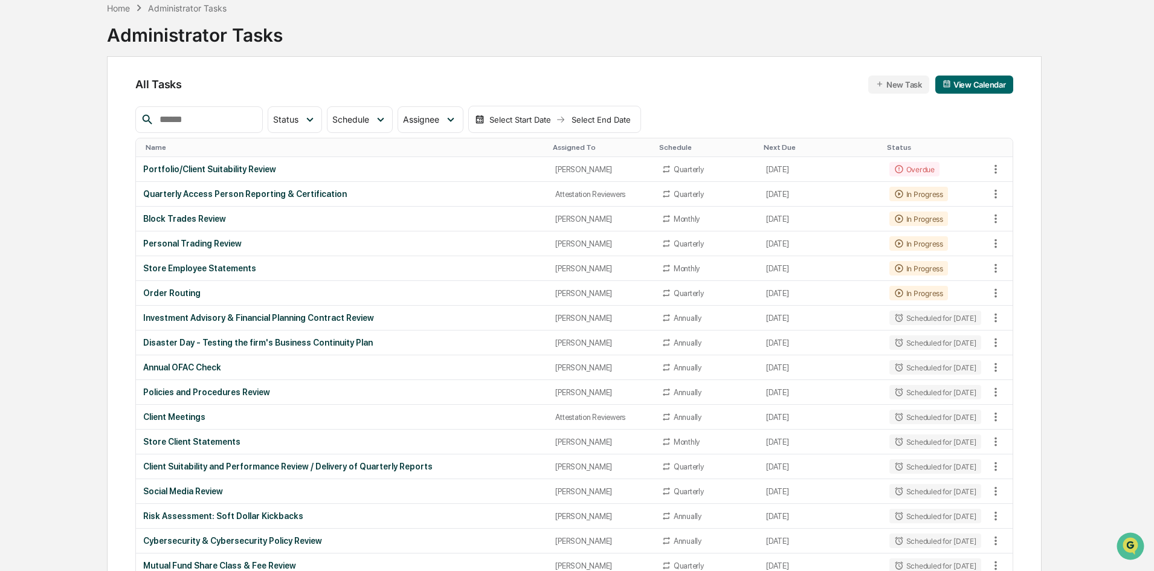 Image resolution: width=1154 pixels, height=571 pixels. Describe the element at coordinates (44, 181) in the screenshot. I see `a: 🔎Data Lookup` at that location.